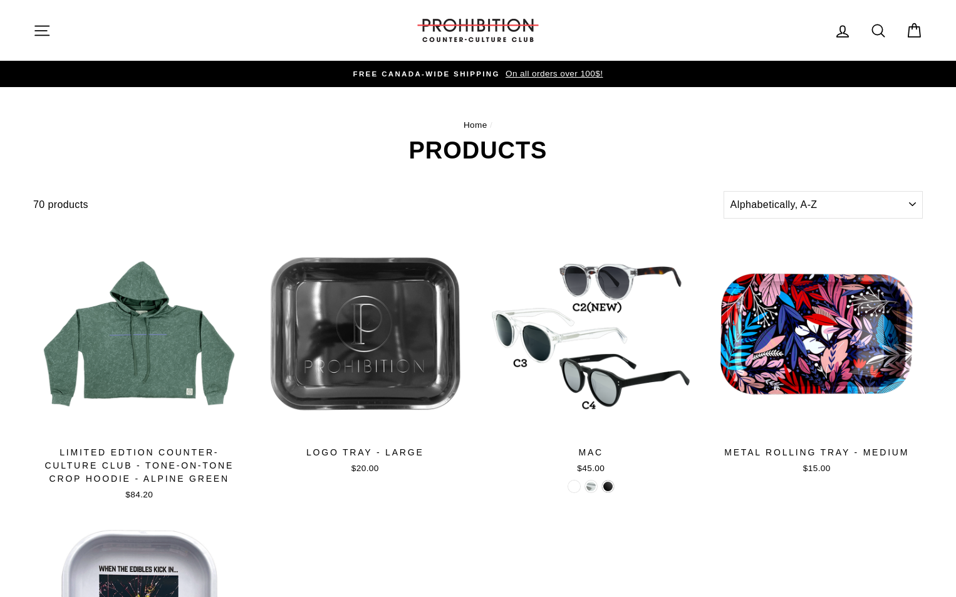 Image resolution: width=956 pixels, height=597 pixels. Describe the element at coordinates (427, 74) in the screenshot. I see `span: FREE CANADA-WIDE SHIPPING` at that location.